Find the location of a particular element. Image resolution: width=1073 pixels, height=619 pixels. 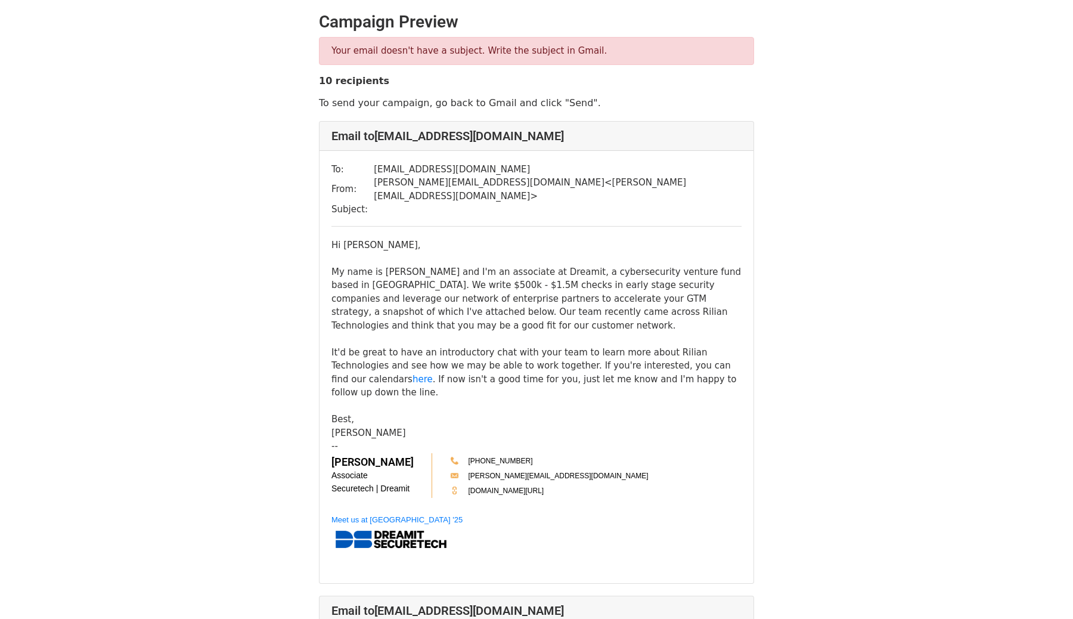

p: Associate is located at coordinates (373, 475).